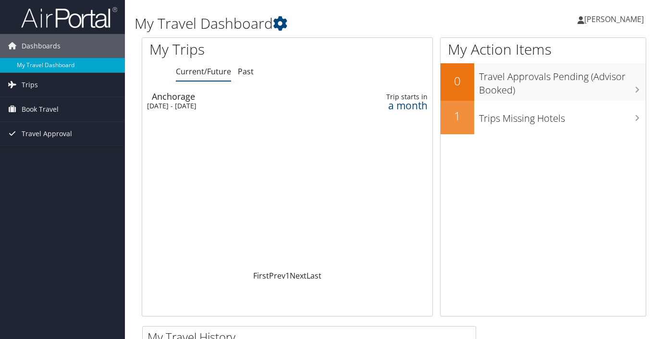 Image resolution: width=663 pixels, height=339 pixels. What do you see at coordinates (307, 24) in the screenshot?
I see `h1: My Travel Dashboard` at bounding box center [307, 24].